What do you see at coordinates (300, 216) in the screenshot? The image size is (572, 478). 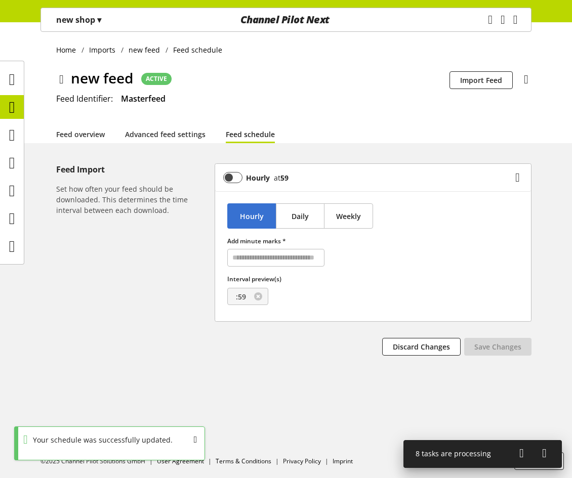 I see `button: Daily` at bounding box center [300, 216].